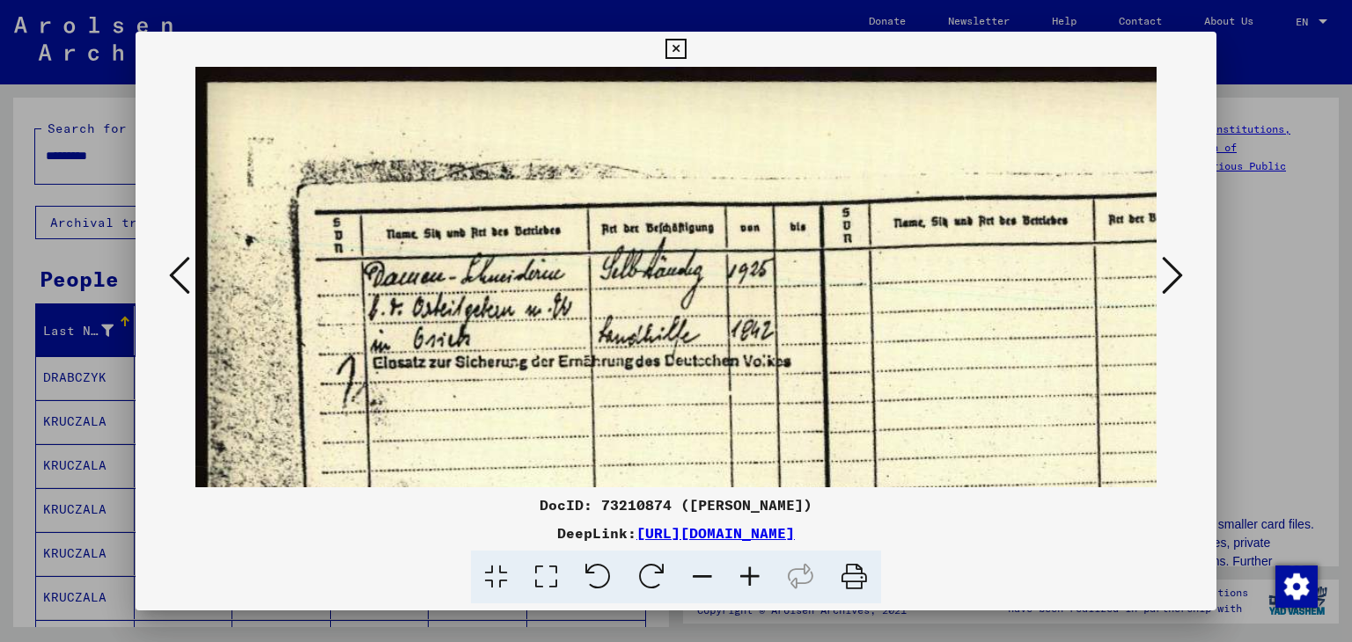  Describe the element at coordinates (1296, 587) in the screenshot. I see `img: Change consent` at that location.